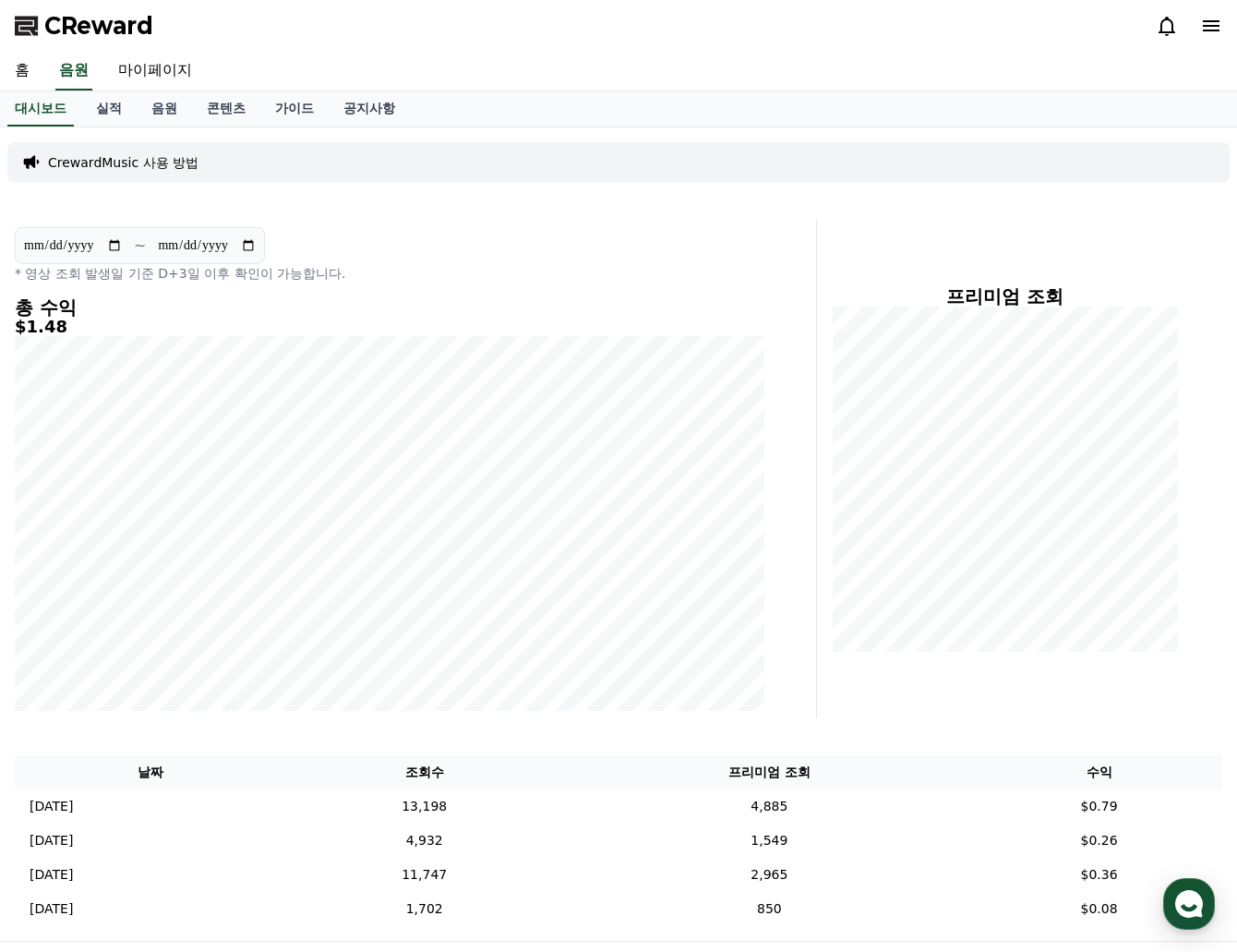  Describe the element at coordinates (1099, 805) in the screenshot. I see `td: $0.79` at that location.